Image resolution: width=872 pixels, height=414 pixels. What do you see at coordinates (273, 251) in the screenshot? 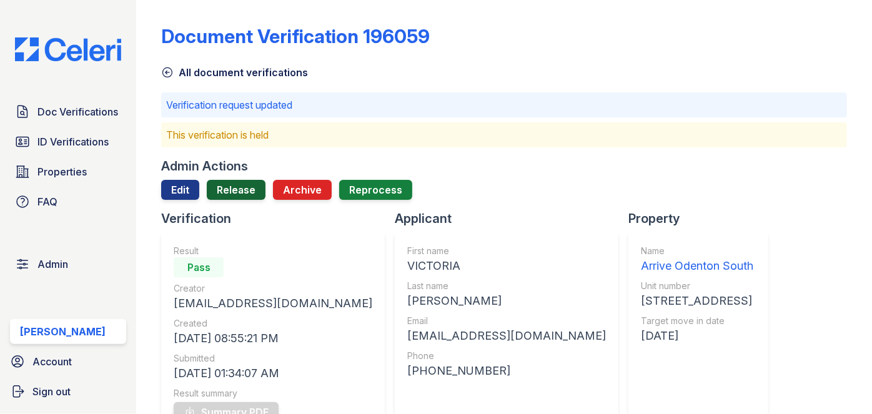
I see `div: Result` at bounding box center [273, 251].